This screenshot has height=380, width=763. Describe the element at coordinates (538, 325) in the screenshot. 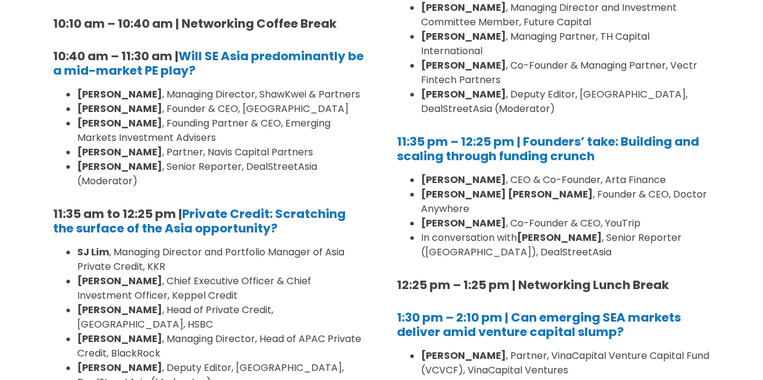

I see `a: 1:30 pm – 2:10 pm | Can emerging SEA markets deliver amid venture capital slump?` at that location.